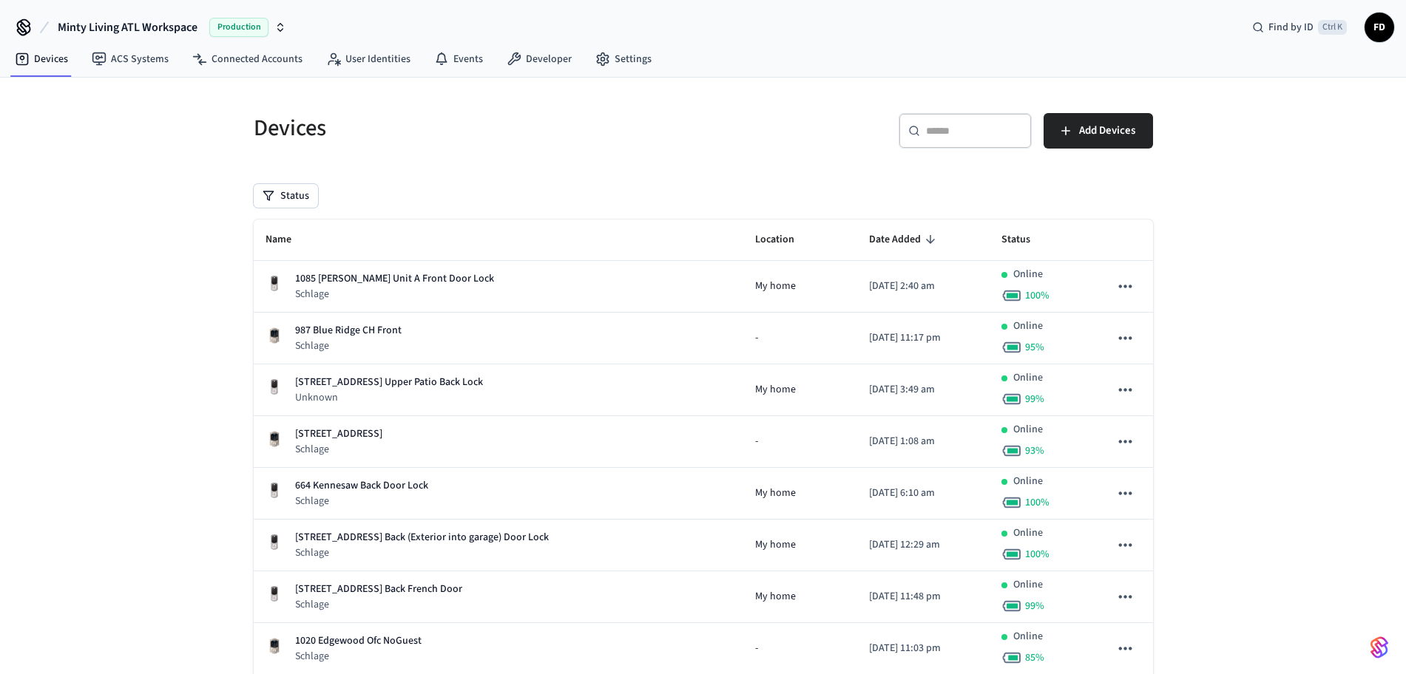 This screenshot has width=1406, height=674. I want to click on a: Devices, so click(41, 59).